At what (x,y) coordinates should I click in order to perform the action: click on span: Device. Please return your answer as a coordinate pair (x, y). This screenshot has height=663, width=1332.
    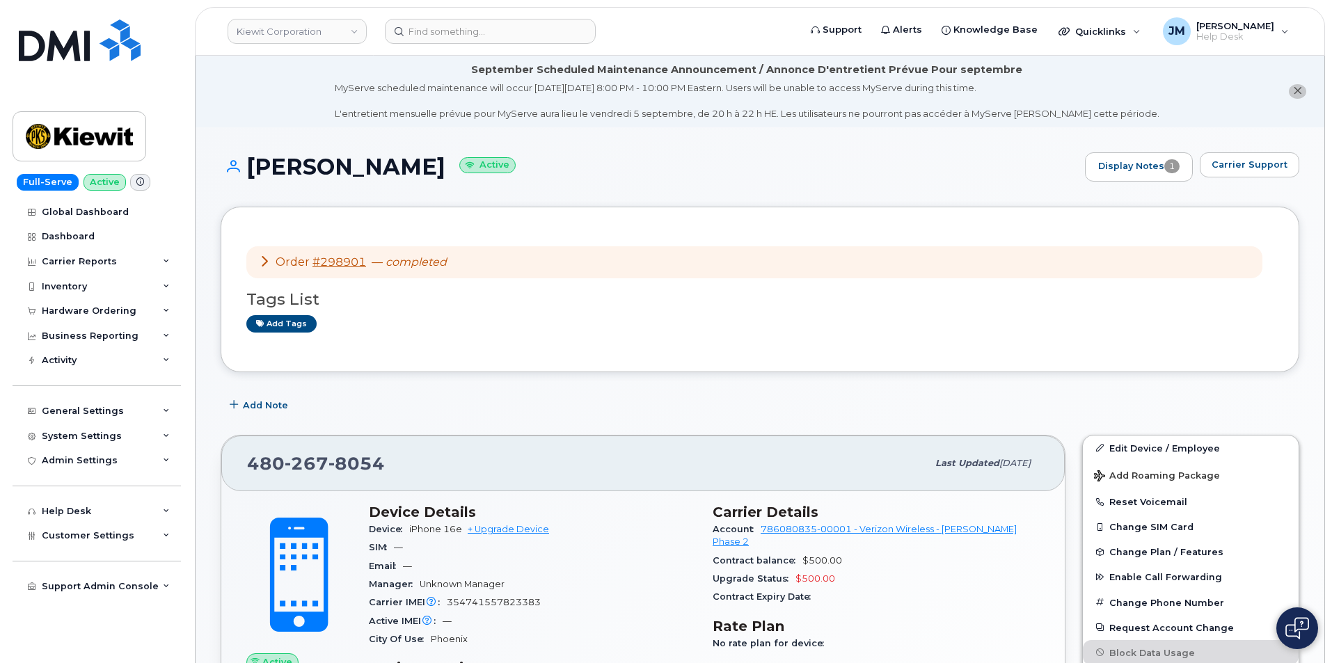
    Looking at the image, I should click on (389, 529).